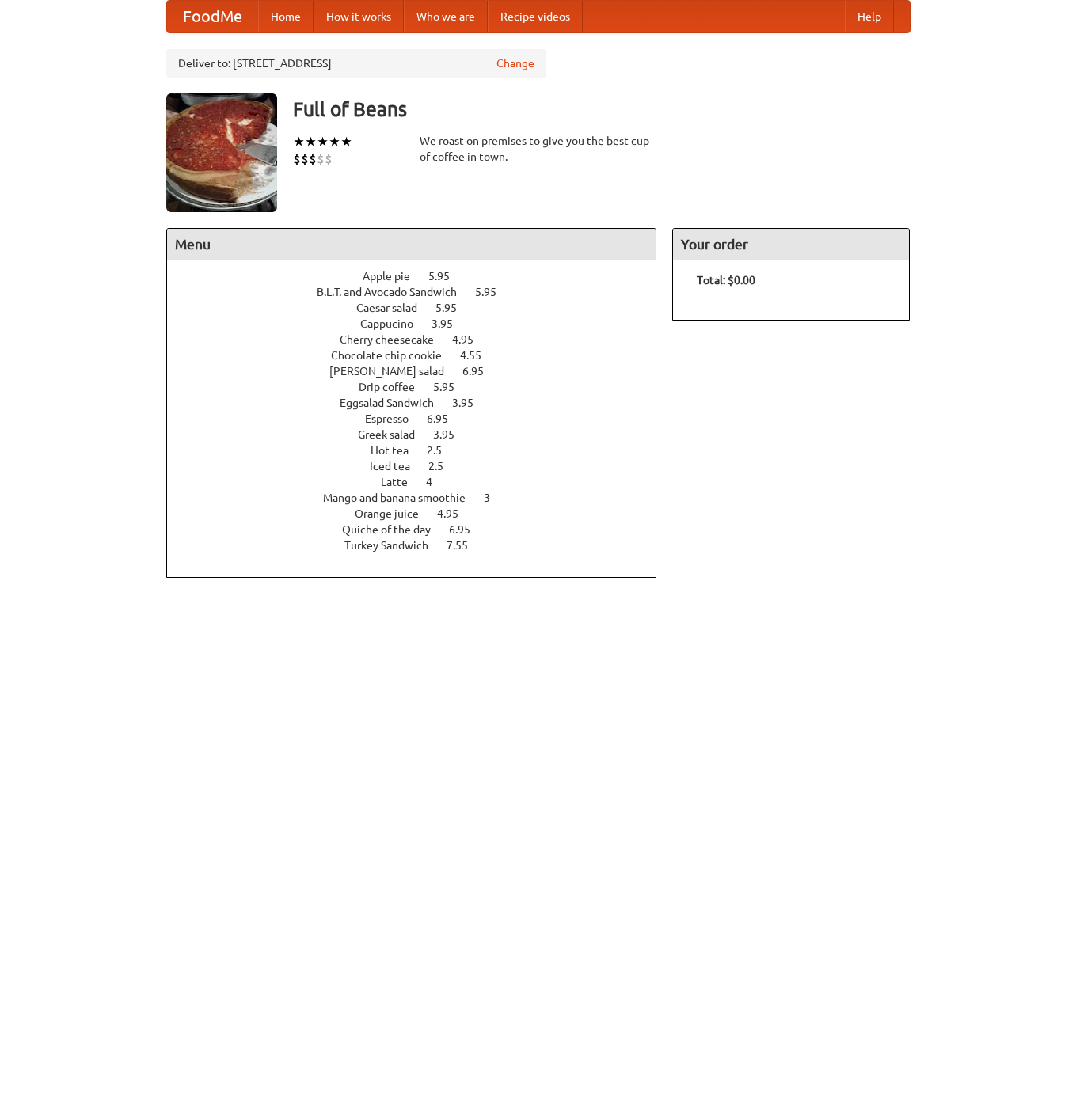 The height and width of the screenshot is (1120, 1076). Describe the element at coordinates (536, 16) in the screenshot. I see `a: Recipe videos` at that location.